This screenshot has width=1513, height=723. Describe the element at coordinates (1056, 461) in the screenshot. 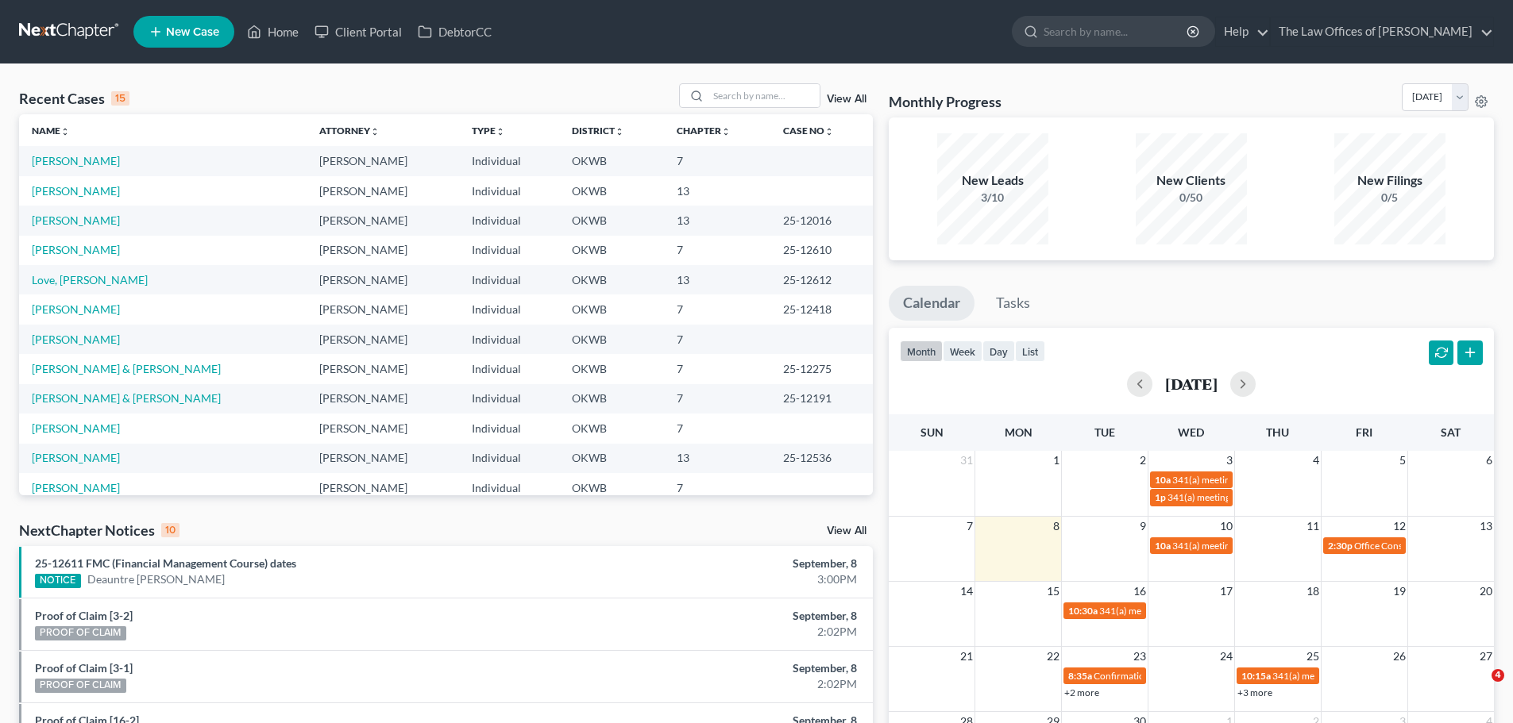

I see `span: 1` at that location.